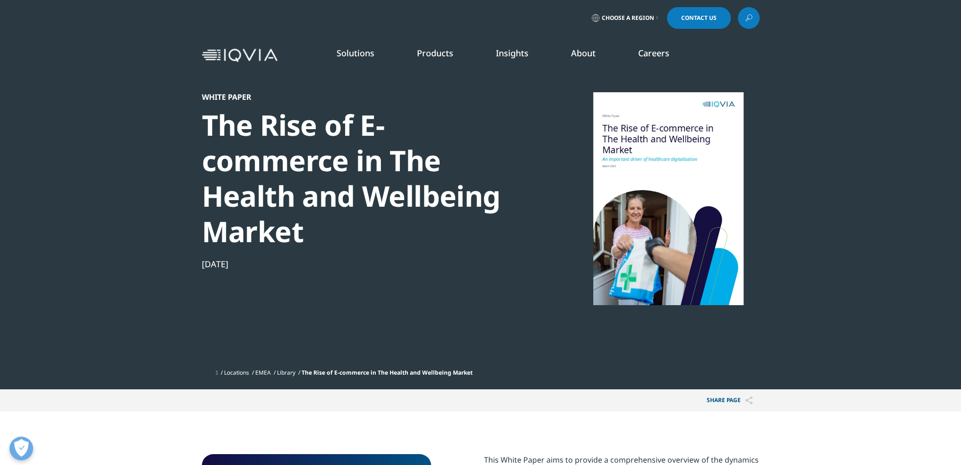 The height and width of the screenshot is (465, 961). I want to click on img: Share PAGE, so click(749, 400).